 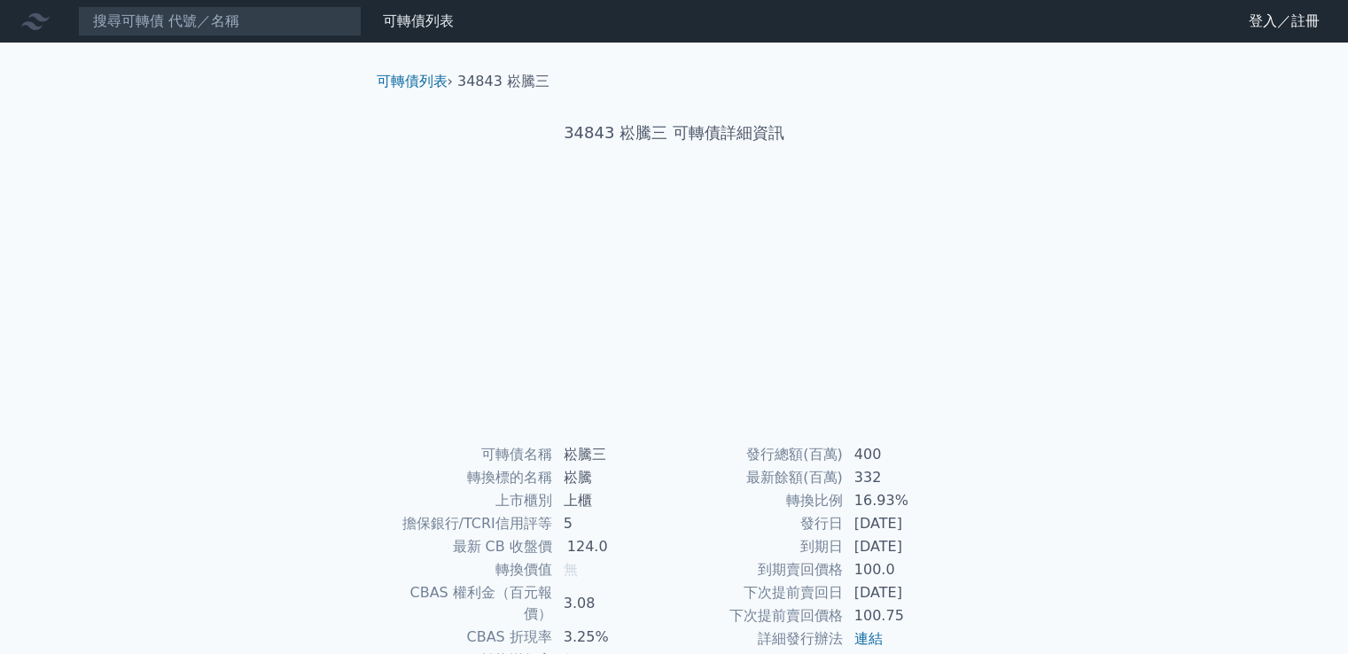 I want to click on td: 發行日, so click(x=759, y=524).